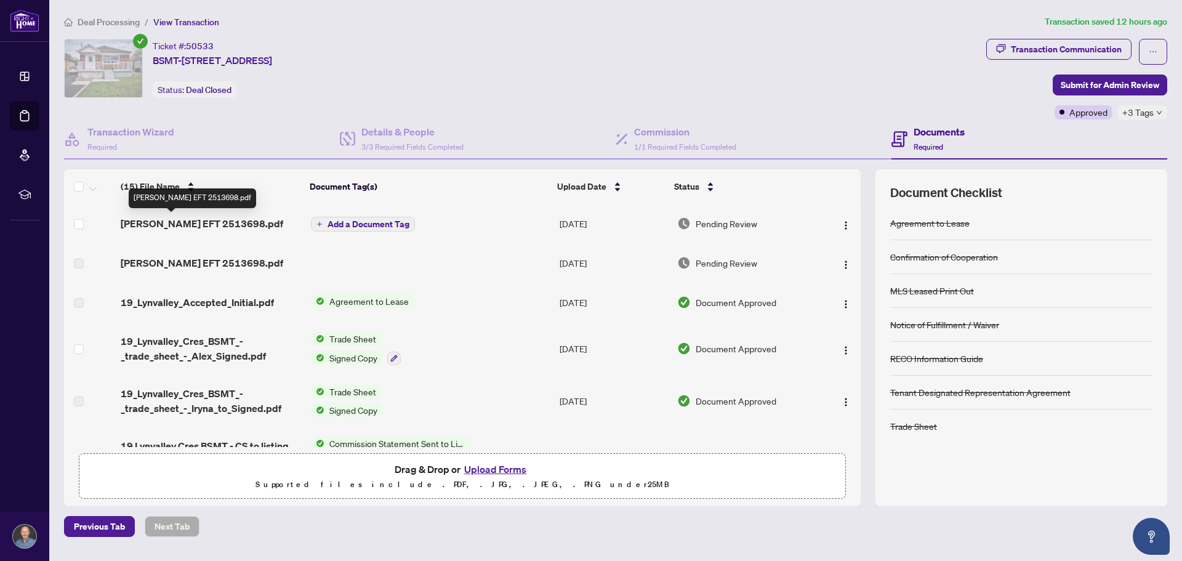 The width and height of the screenshot is (1182, 561). Describe the element at coordinates (363, 224) in the screenshot. I see `button: Add a Document Tag` at that location.